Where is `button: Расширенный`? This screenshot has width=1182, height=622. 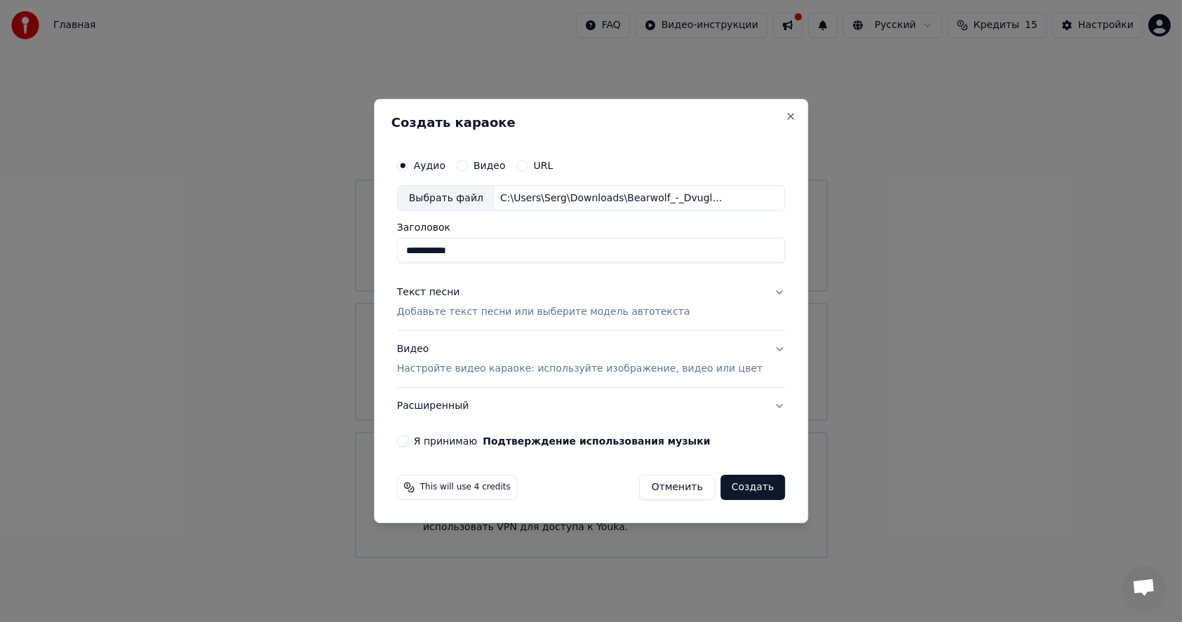 button: Расширенный is located at coordinates (591, 406).